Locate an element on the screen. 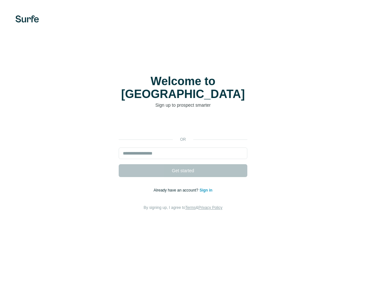 This screenshot has height=286, width=366. p: Sign up to prospect smarter is located at coordinates (183, 105).